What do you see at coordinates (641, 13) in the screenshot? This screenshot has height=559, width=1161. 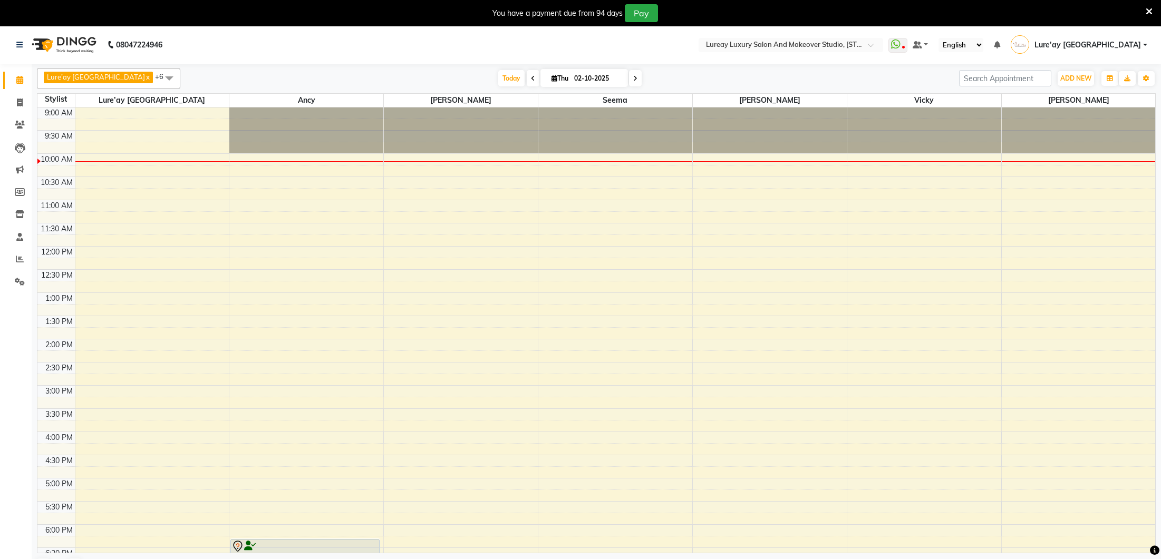 I see `button: Pay` at bounding box center [641, 13].